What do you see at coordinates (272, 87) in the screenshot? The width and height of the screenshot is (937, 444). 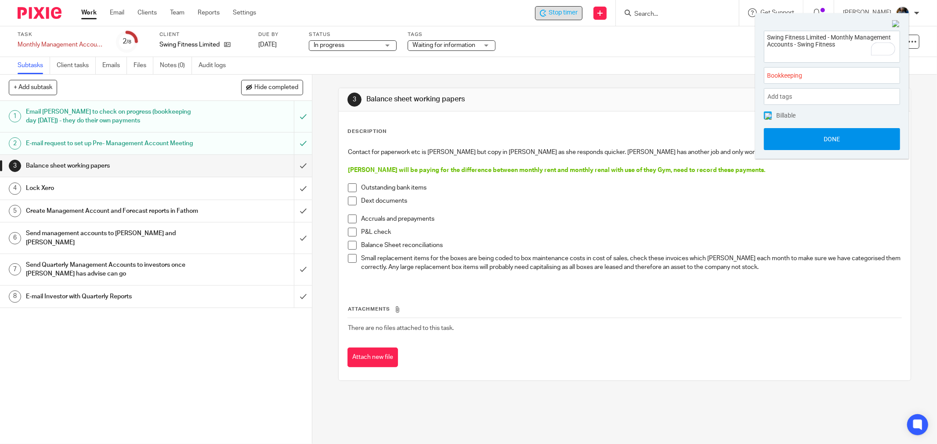 I see `button: Hide completed` at bounding box center [272, 87].